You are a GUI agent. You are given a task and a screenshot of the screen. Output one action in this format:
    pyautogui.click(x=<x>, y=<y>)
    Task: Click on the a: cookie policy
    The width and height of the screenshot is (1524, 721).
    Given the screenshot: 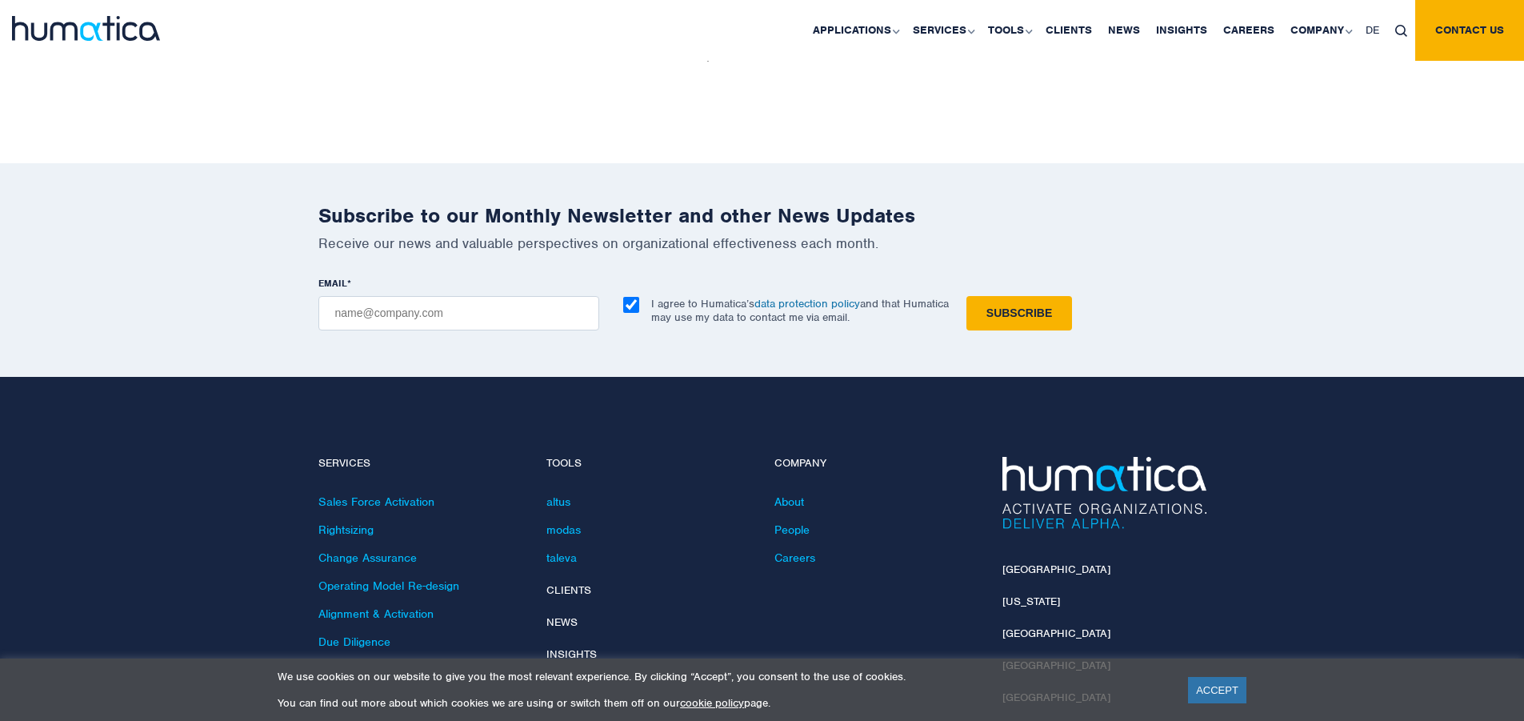 What is the action you would take?
    pyautogui.click(x=712, y=703)
    